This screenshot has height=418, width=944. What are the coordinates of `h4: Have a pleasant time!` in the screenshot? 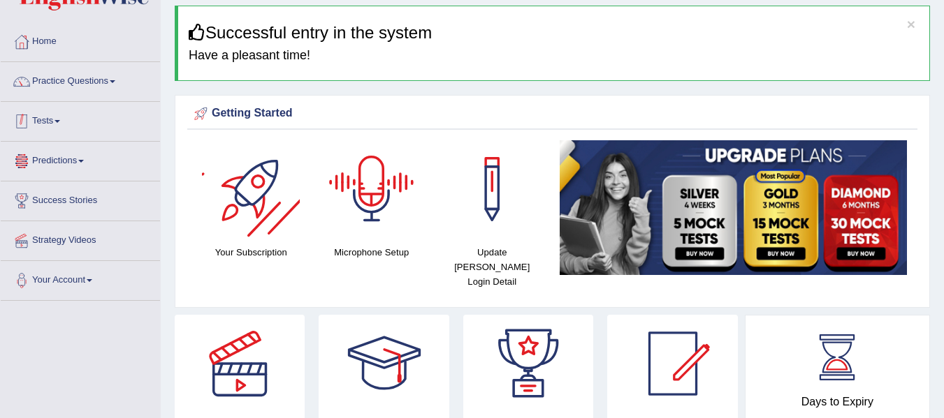 It's located at (553, 56).